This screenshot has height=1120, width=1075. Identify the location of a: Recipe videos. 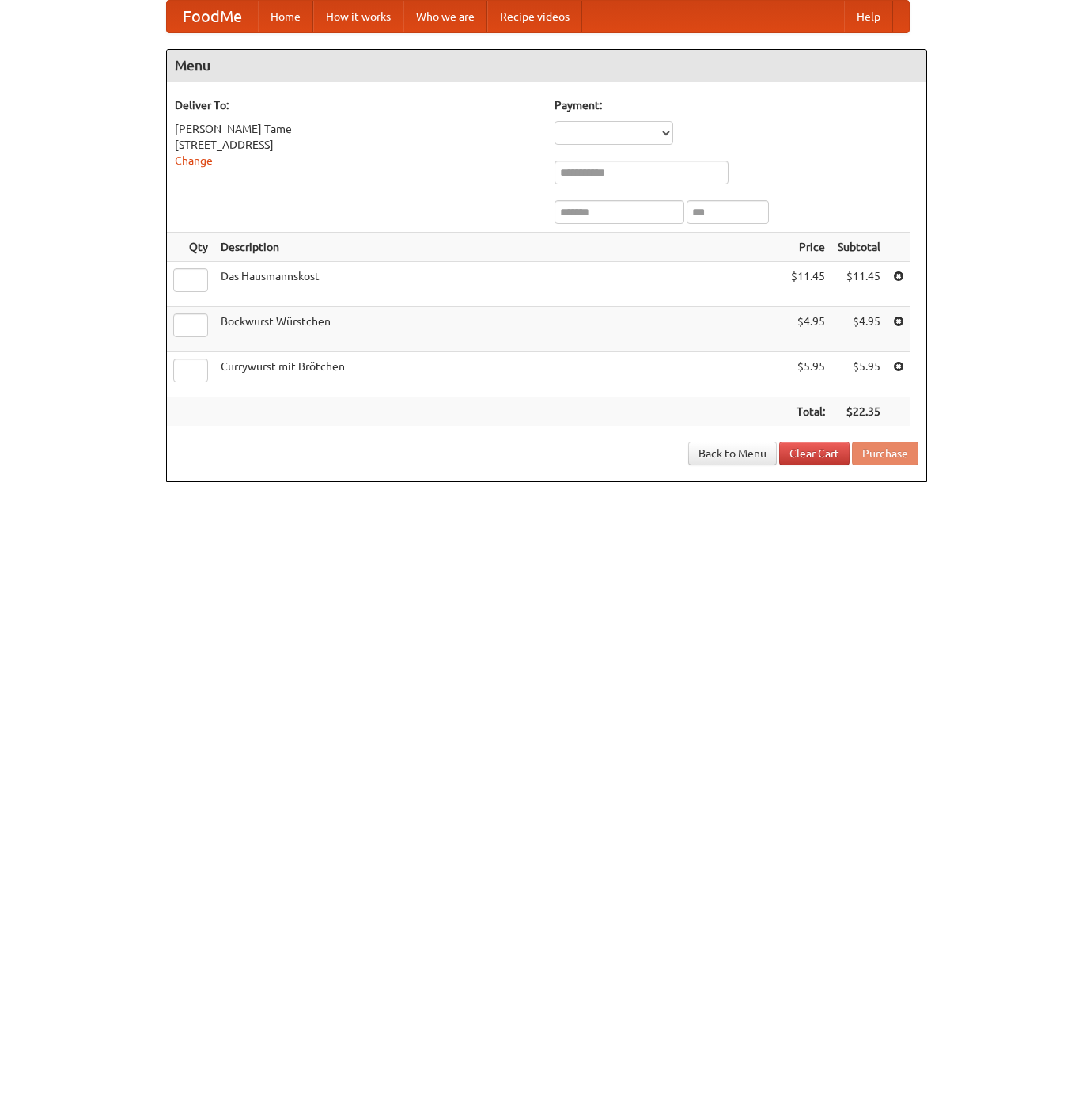
(535, 17).